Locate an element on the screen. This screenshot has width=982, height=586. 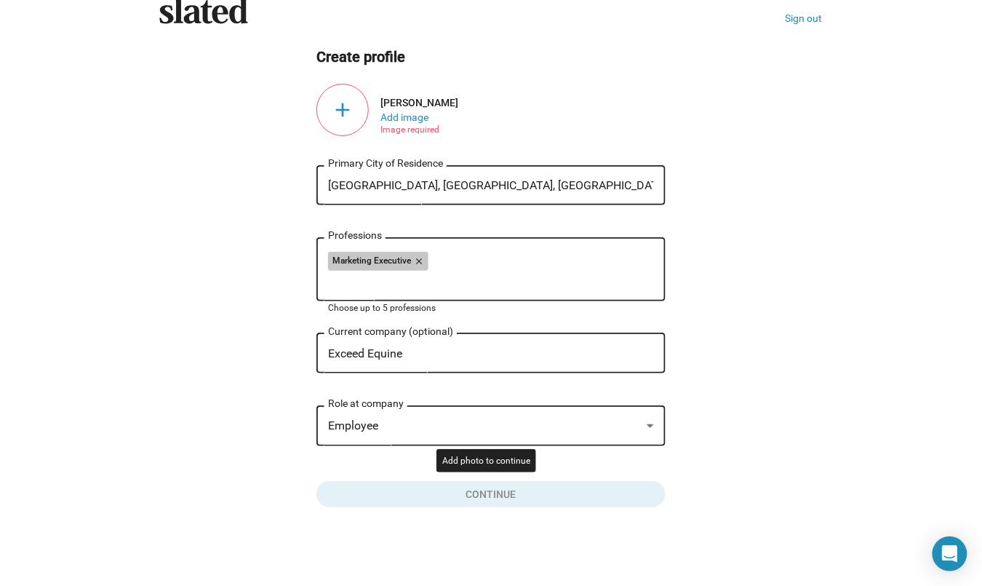
div: Image required is located at coordinates (410, 124).